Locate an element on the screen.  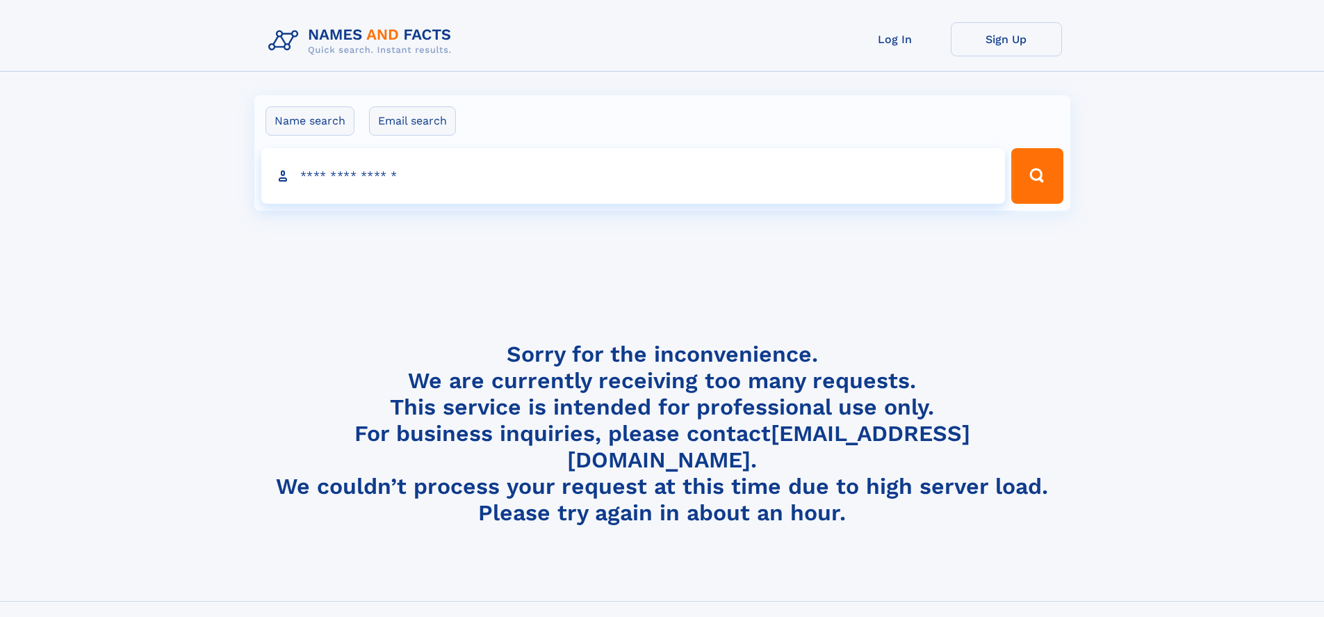
h4: Sorry for the inconvenience. We are currently receiving too many requests. This service is intend... is located at coordinates (663, 433).